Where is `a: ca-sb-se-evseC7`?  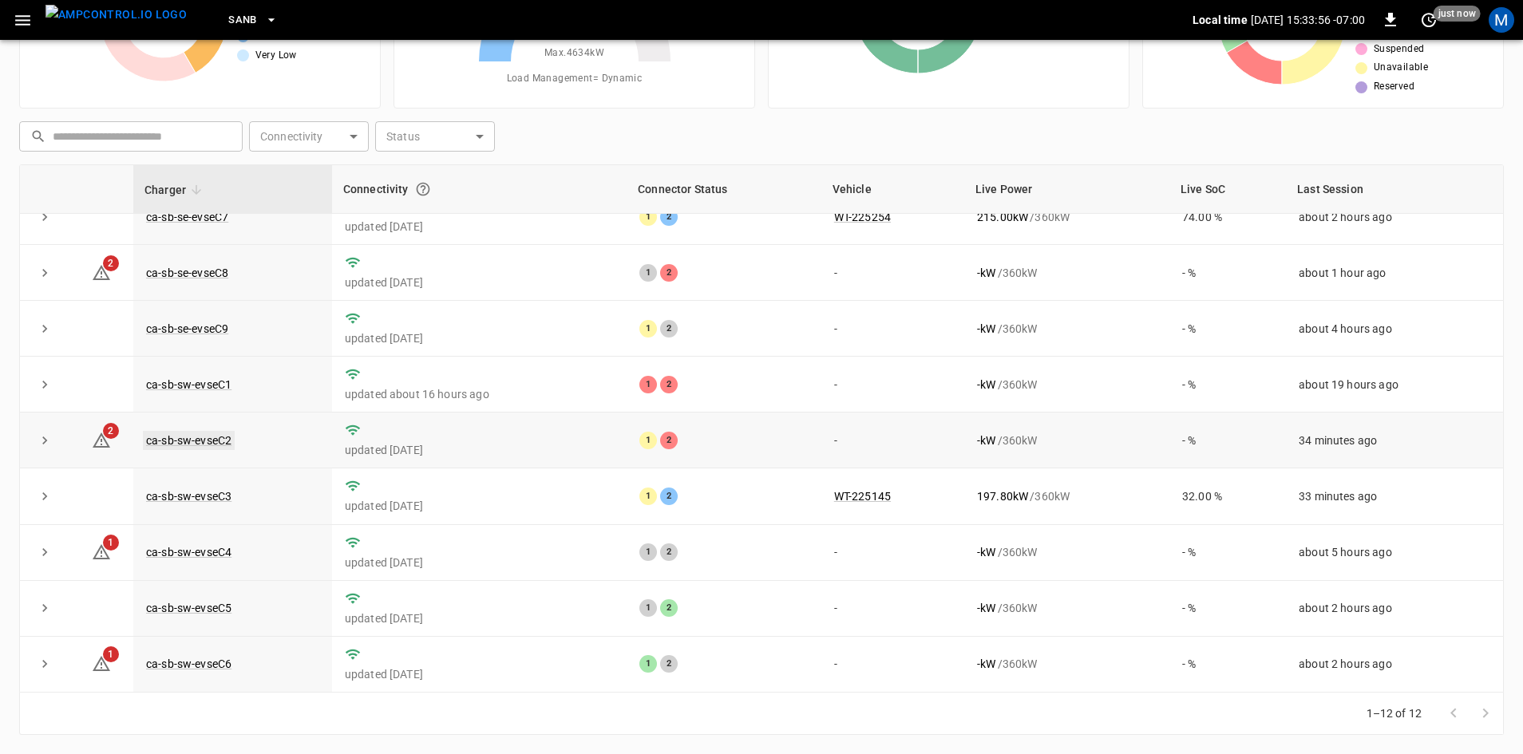 a: ca-sb-se-evseC7 is located at coordinates (187, 217).